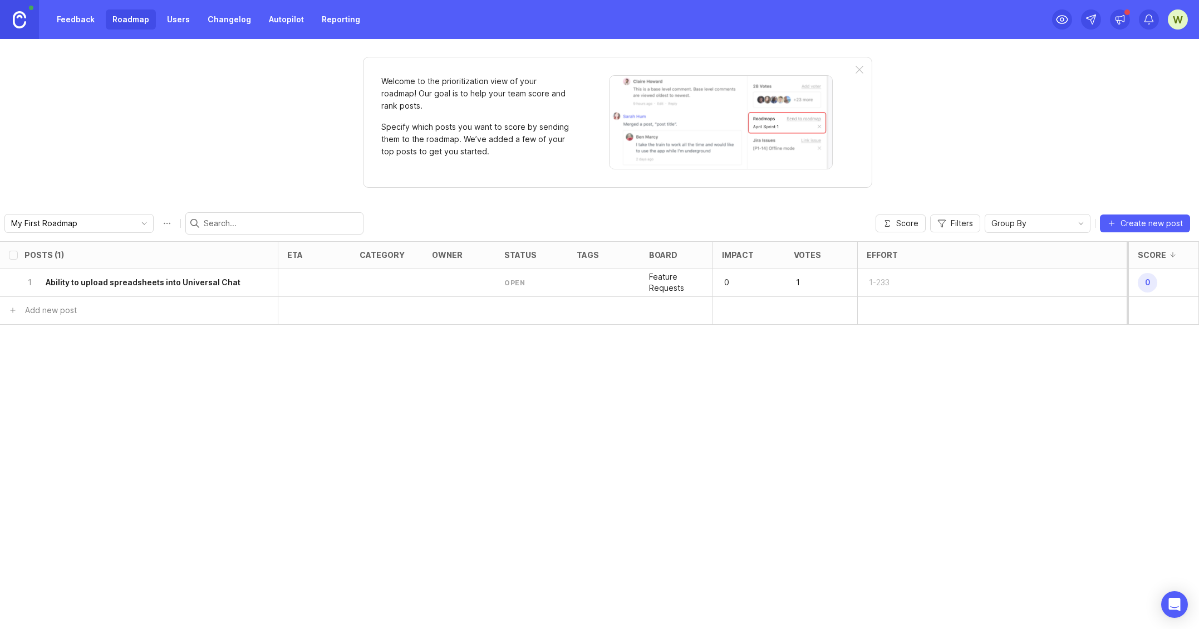 This screenshot has height=629, width=1199. Describe the element at coordinates (588, 254) in the screenshot. I see `div: tags` at that location.